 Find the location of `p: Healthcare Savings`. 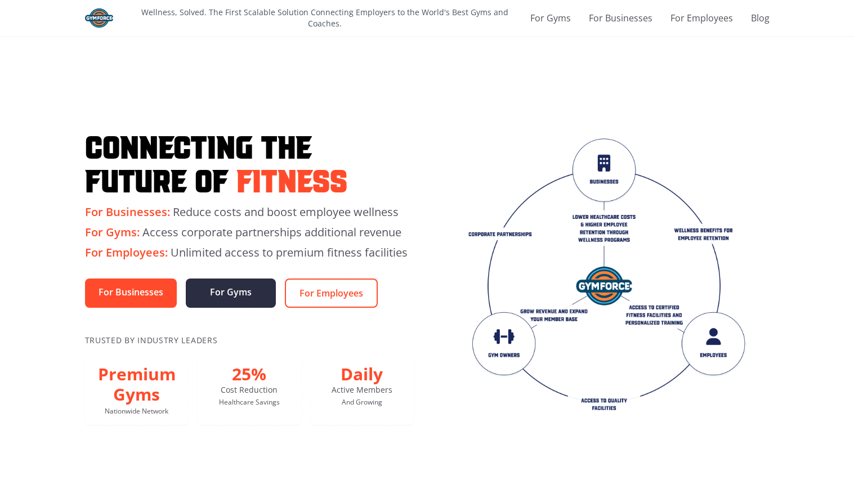

p: Healthcare Savings is located at coordinates (249, 403).